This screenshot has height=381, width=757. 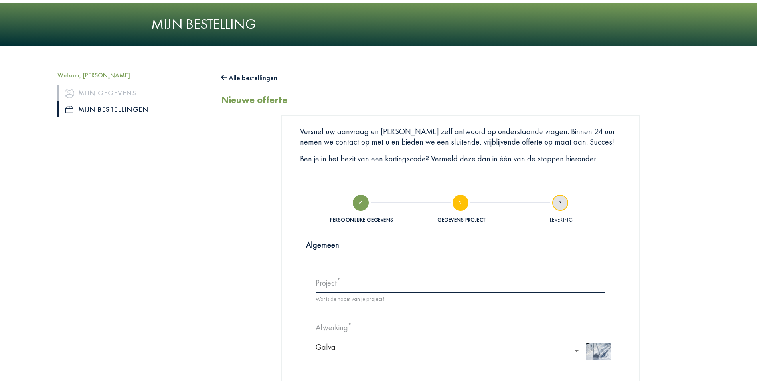 What do you see at coordinates (599, 352) in the screenshot?
I see `img: Z` at bounding box center [599, 352].